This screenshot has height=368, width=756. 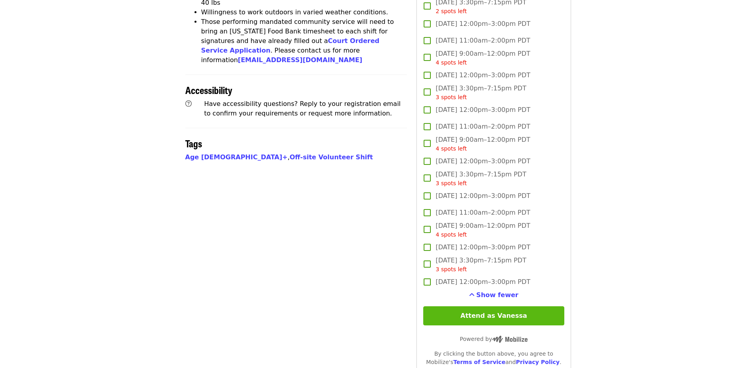 I want to click on i: question-circle icon, so click(x=188, y=104).